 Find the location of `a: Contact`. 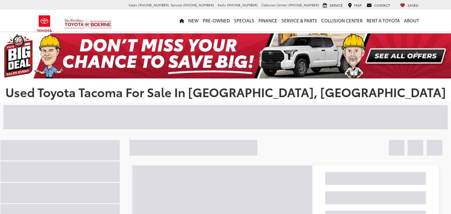

a: Contact is located at coordinates (378, 5).